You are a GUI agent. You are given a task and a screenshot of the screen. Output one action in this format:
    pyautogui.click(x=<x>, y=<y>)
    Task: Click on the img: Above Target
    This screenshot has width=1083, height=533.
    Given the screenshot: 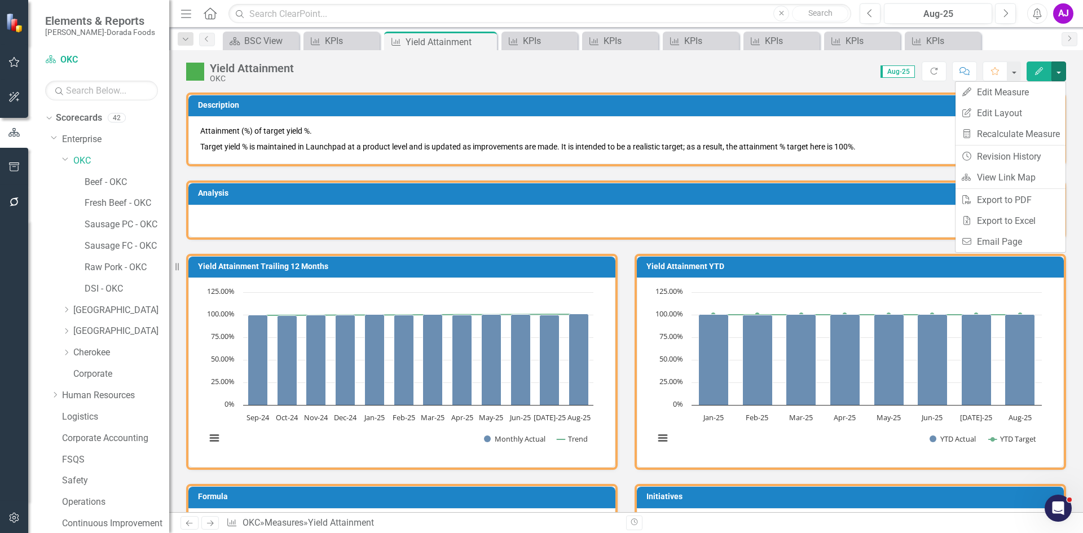 What is the action you would take?
    pyautogui.click(x=195, y=72)
    